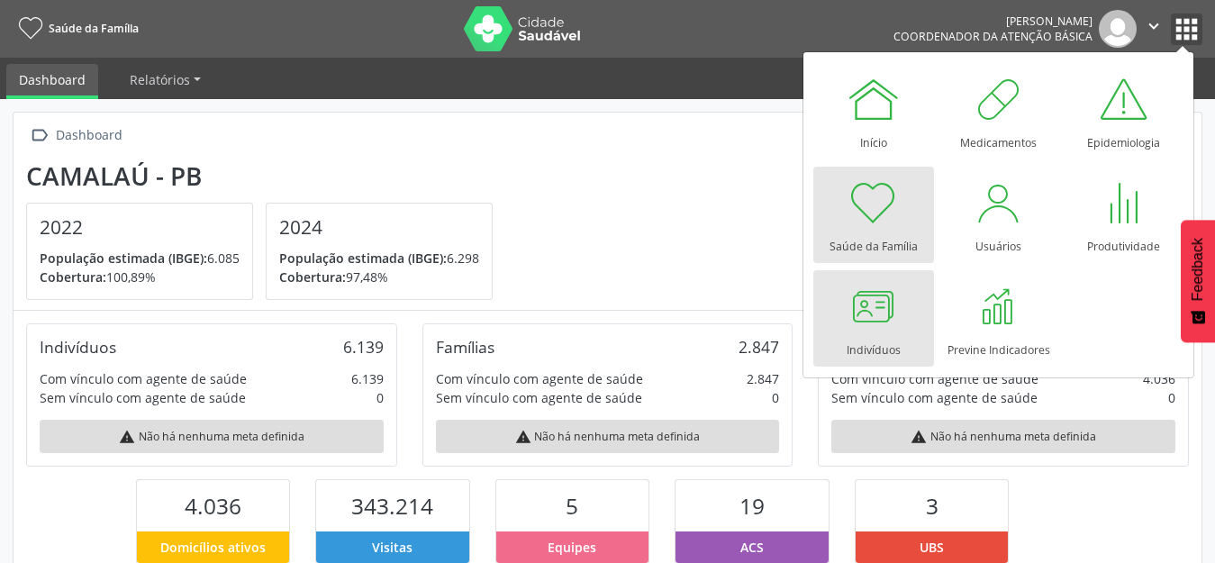 This screenshot has height=563, width=1215. I want to click on div: Famílias, so click(465, 347).